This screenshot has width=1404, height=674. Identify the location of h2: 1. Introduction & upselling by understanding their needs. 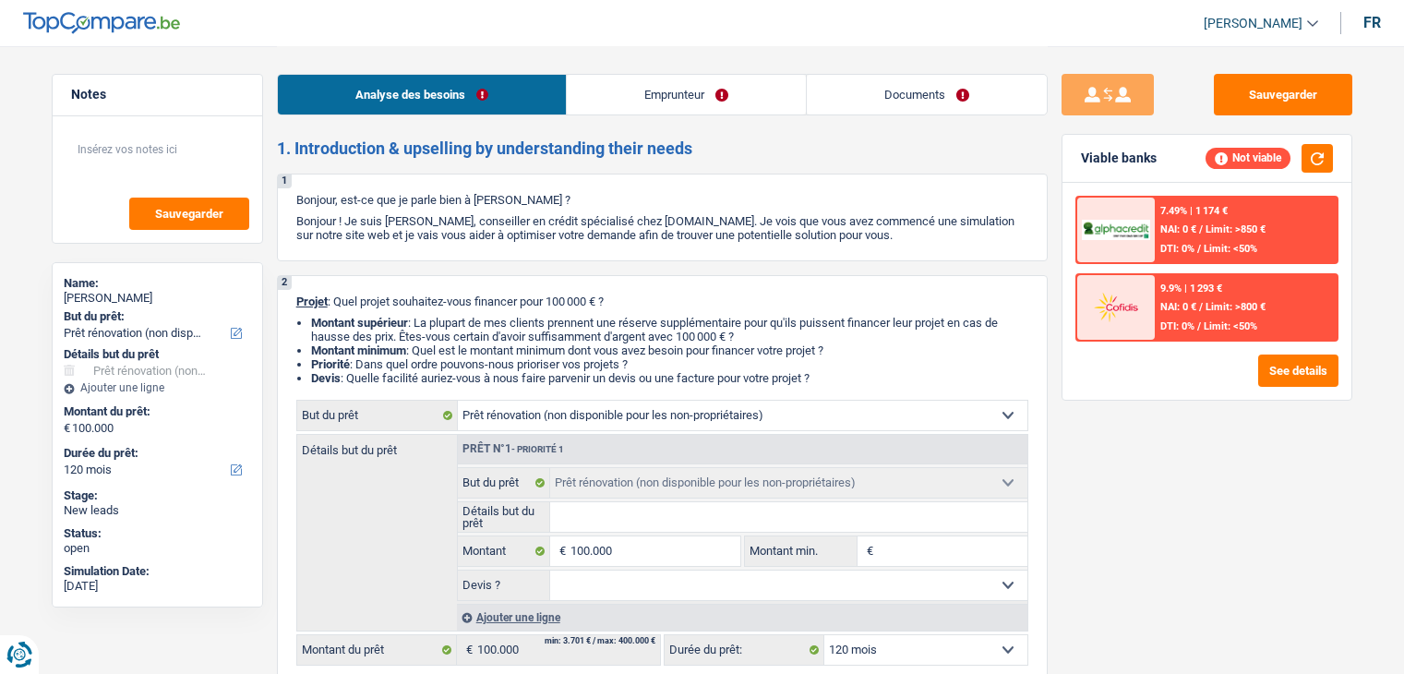
(662, 149).